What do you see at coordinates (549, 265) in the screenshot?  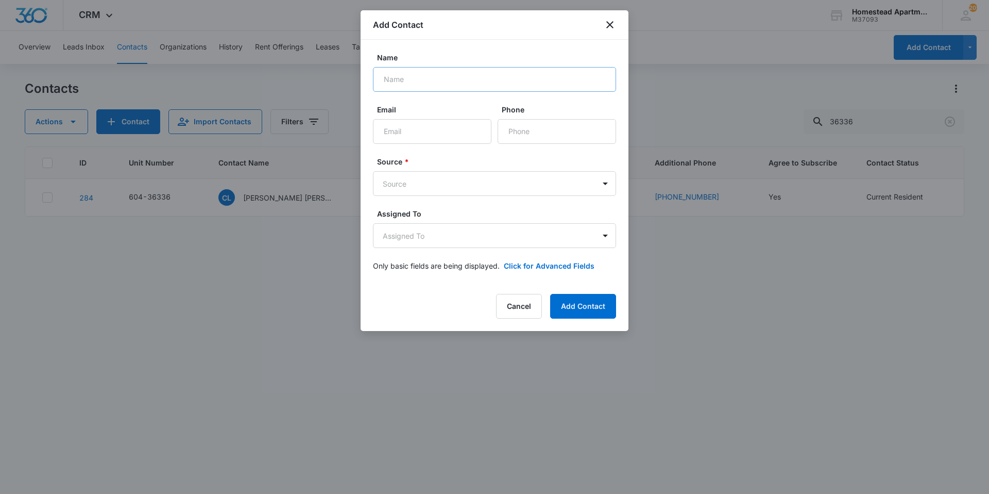 I see `button: Click for Advanced Fields` at bounding box center [549, 265].